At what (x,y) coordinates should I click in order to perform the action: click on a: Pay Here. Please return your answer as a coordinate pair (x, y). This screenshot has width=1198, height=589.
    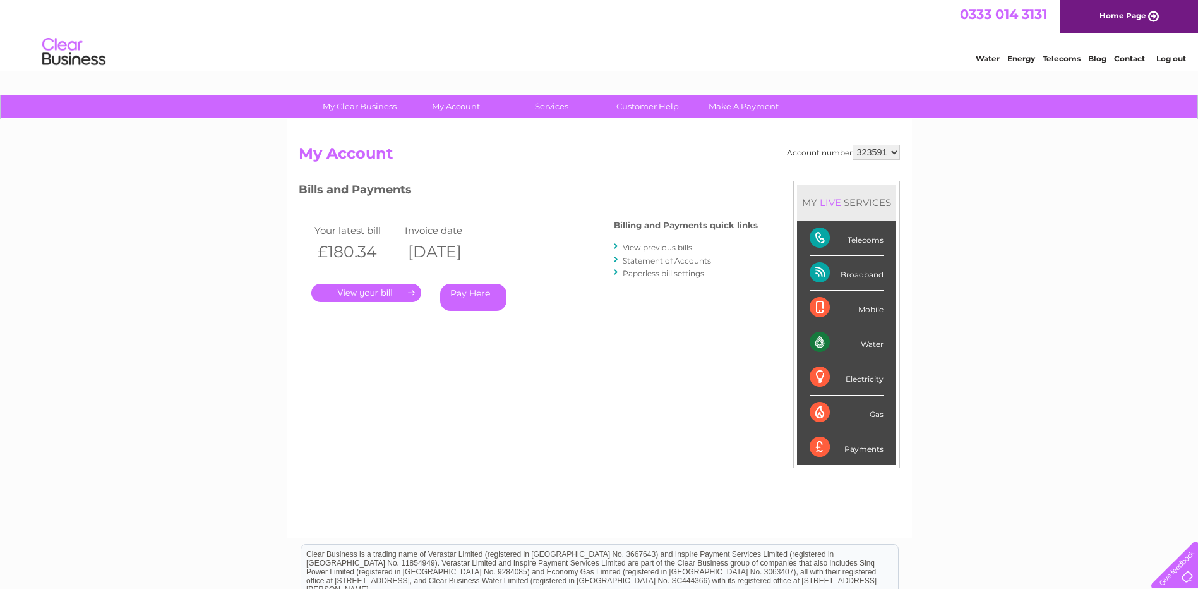
    Looking at the image, I should click on (473, 297).